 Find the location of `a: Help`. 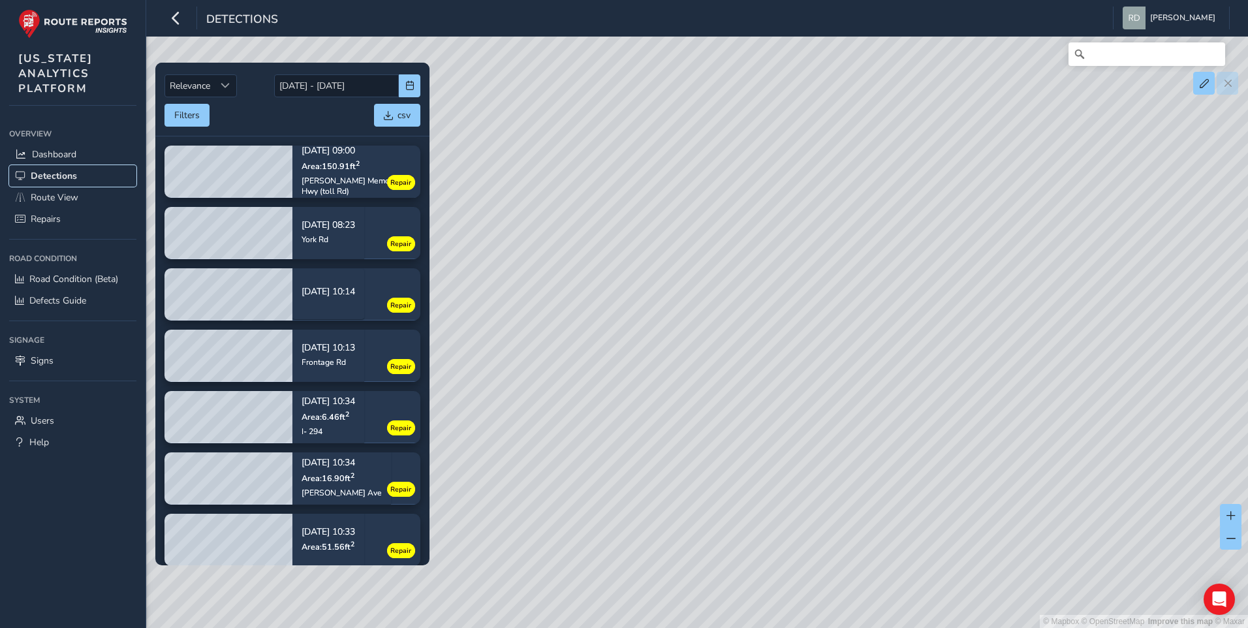

a: Help is located at coordinates (72, 442).